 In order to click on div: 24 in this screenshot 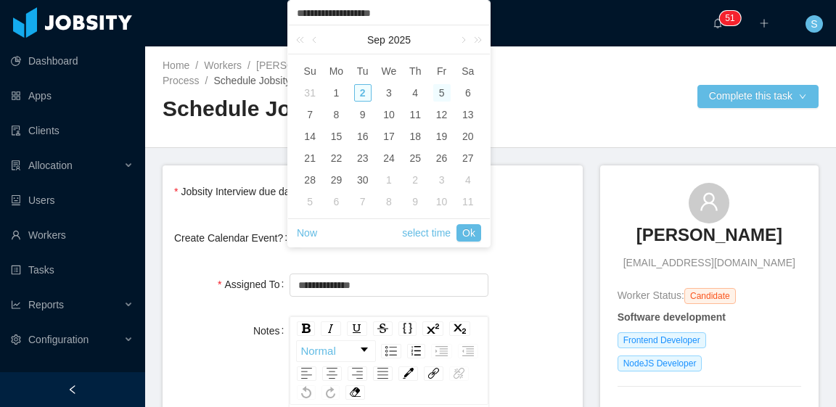, I will do `click(389, 158)`.